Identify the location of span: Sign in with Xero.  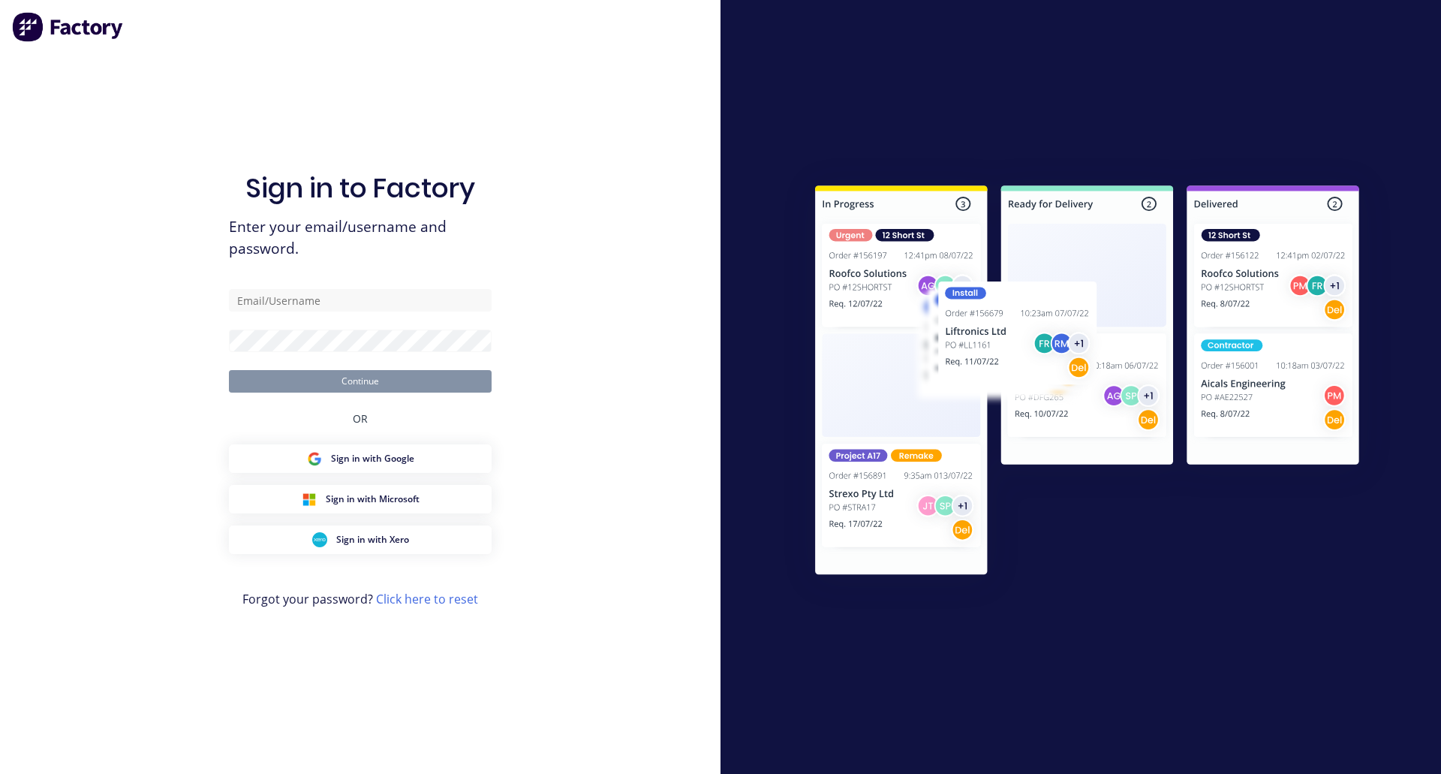
(372, 540).